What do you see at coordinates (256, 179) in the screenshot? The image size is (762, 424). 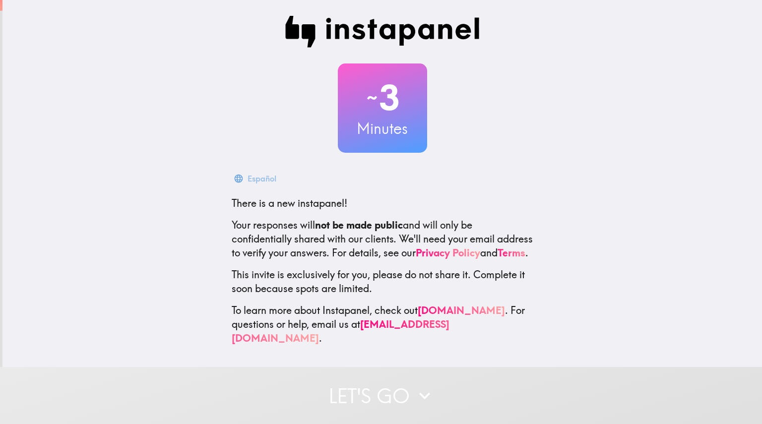 I see `button: Español` at bounding box center [256, 179].